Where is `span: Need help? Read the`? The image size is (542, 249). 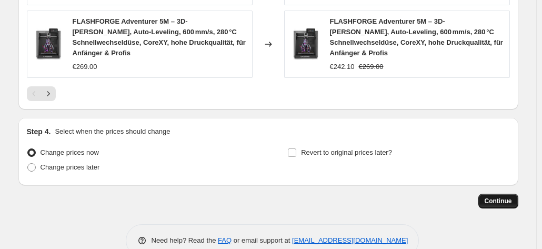 span: Need help? Read the is located at coordinates (185, 240).